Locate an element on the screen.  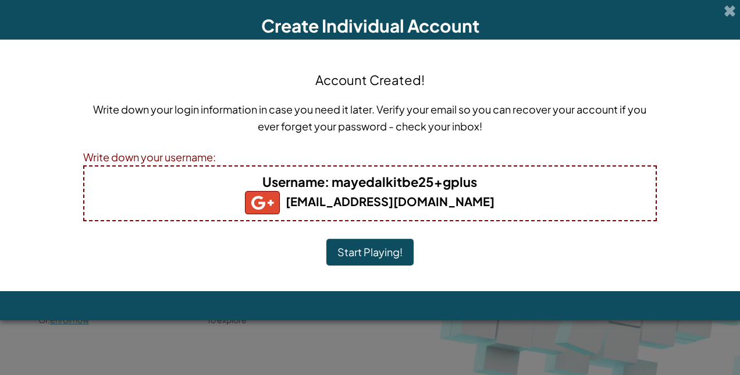
button: Start Playing! is located at coordinates (370, 252).